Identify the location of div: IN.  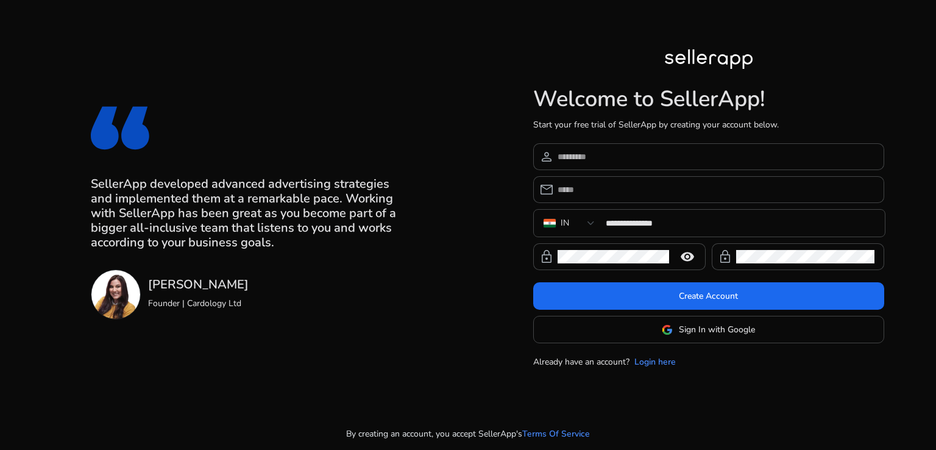
(565, 223).